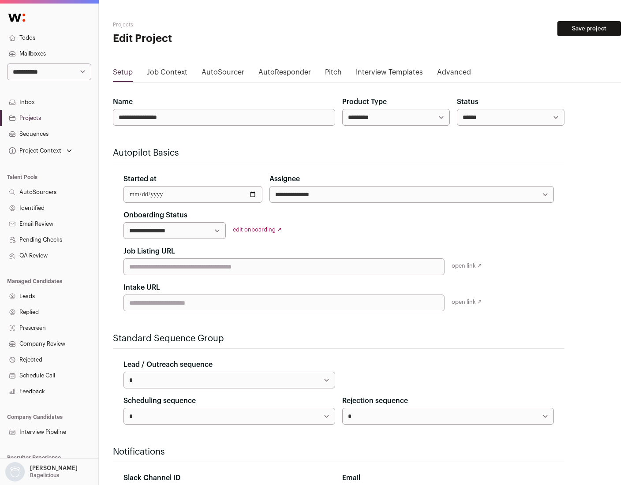  What do you see at coordinates (333, 74) in the screenshot?
I see `a: Pitch` at bounding box center [333, 74].